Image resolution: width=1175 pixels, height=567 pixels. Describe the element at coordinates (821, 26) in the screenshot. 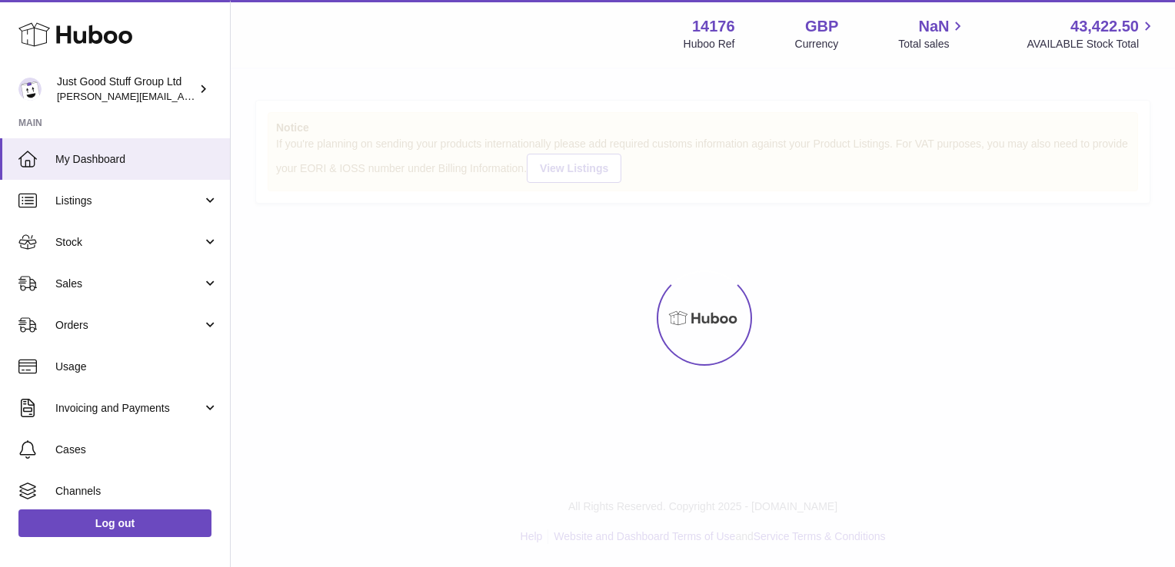

I see `strong: GBP` at that location.